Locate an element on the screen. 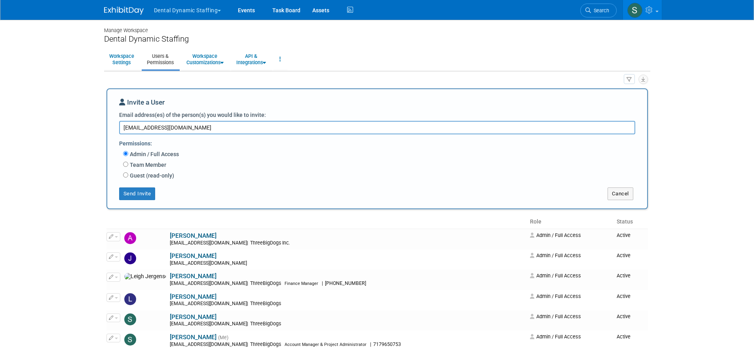 The height and width of the screenshot is (361, 754). span: (Me) is located at coordinates (223, 337).